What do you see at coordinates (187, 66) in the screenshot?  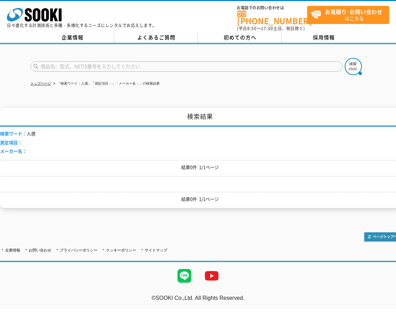 I see `input: 商品名、型式、NETIS番号を入力してください` at bounding box center [187, 66].